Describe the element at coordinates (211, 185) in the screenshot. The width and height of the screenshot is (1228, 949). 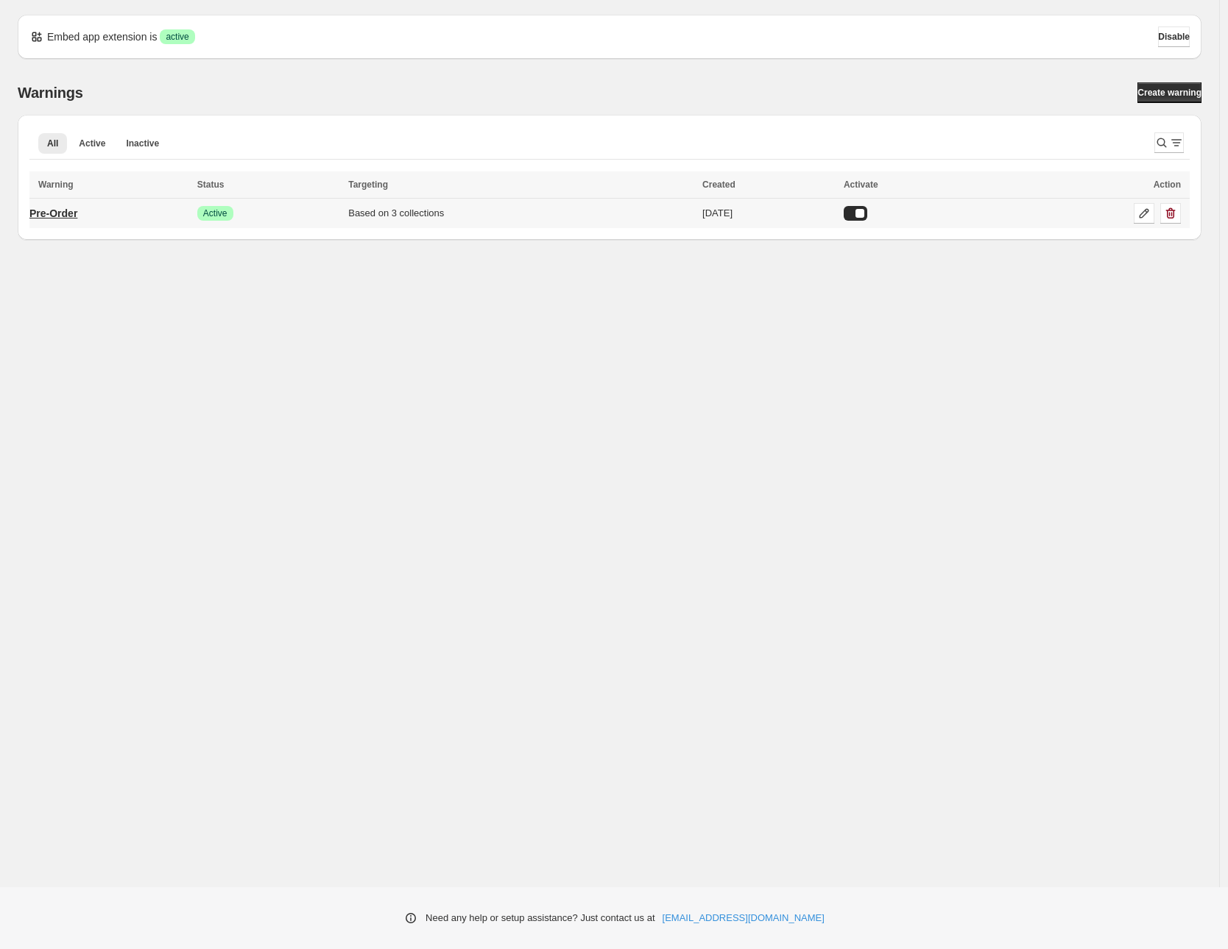
I see `span: Status` at that location.